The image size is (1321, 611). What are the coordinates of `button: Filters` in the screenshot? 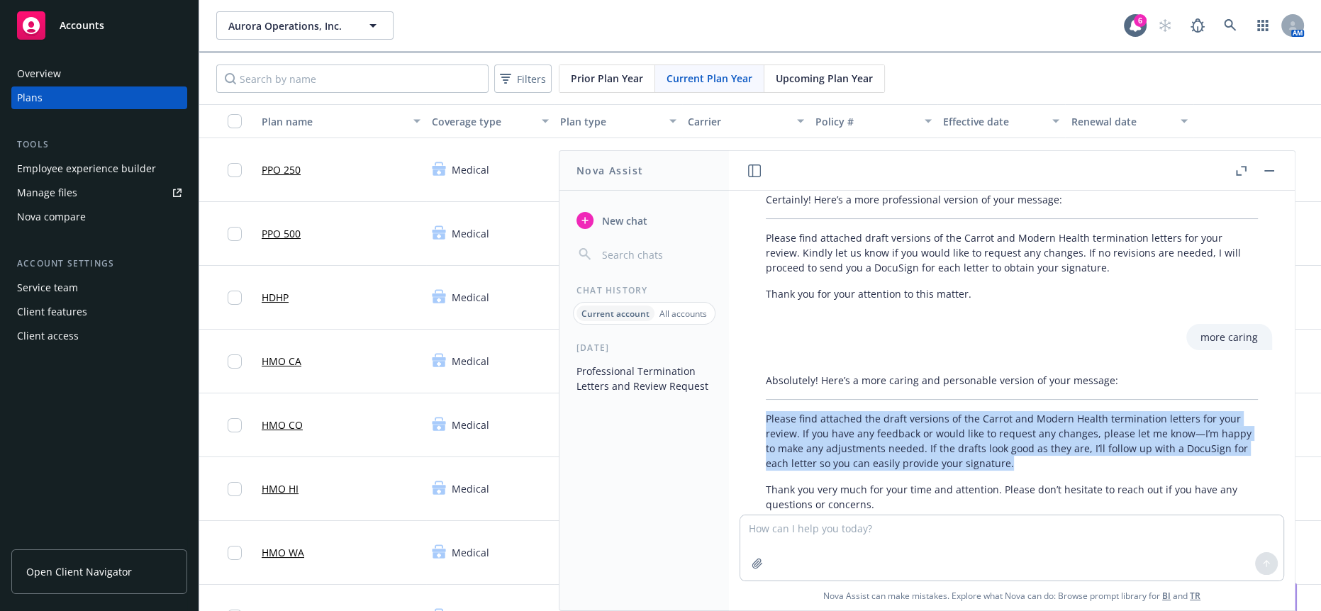 It's located at (523, 79).